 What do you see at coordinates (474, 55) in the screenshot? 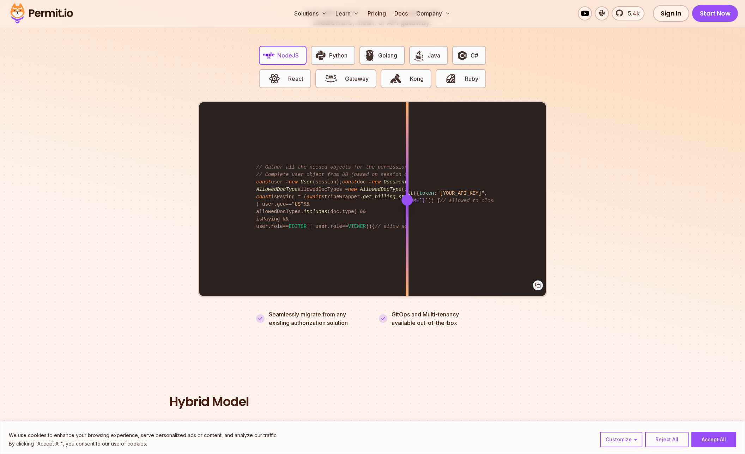
I see `span: C#` at bounding box center [474, 55].